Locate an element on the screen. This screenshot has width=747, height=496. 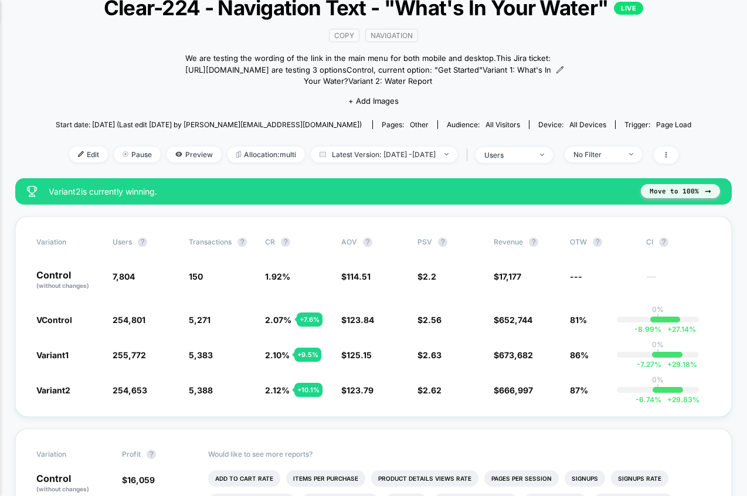
div: + 7.6 % is located at coordinates (310, 320).